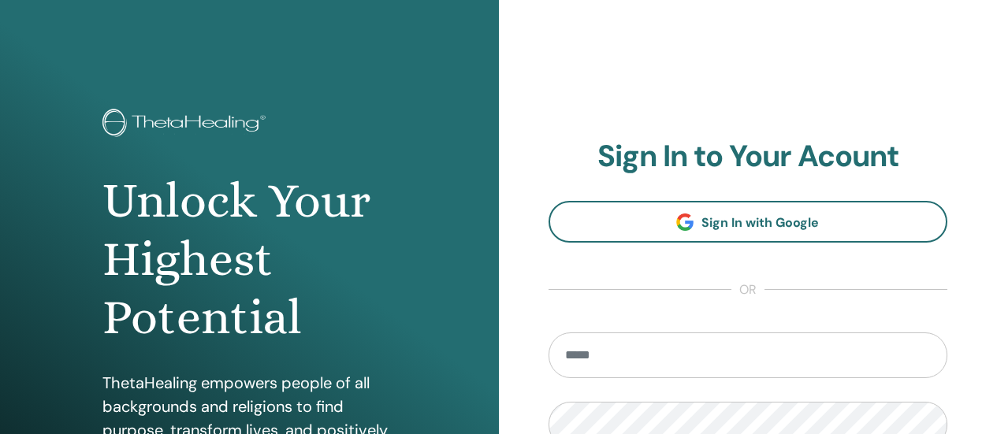 The width and height of the screenshot is (997, 434). What do you see at coordinates (760, 222) in the screenshot?
I see `span: Sign In with Google` at bounding box center [760, 222].